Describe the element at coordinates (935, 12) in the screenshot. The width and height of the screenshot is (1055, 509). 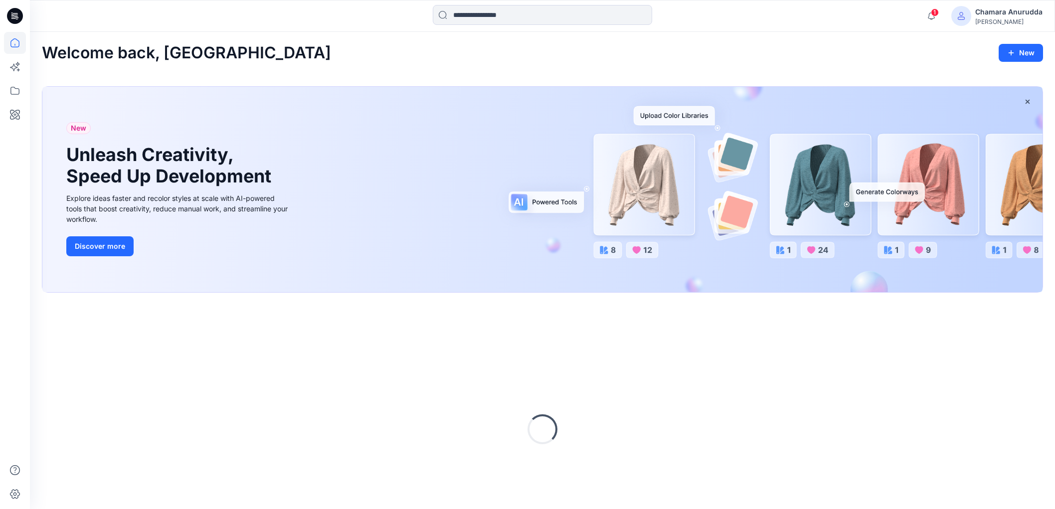
I see `span: 1` at that location.